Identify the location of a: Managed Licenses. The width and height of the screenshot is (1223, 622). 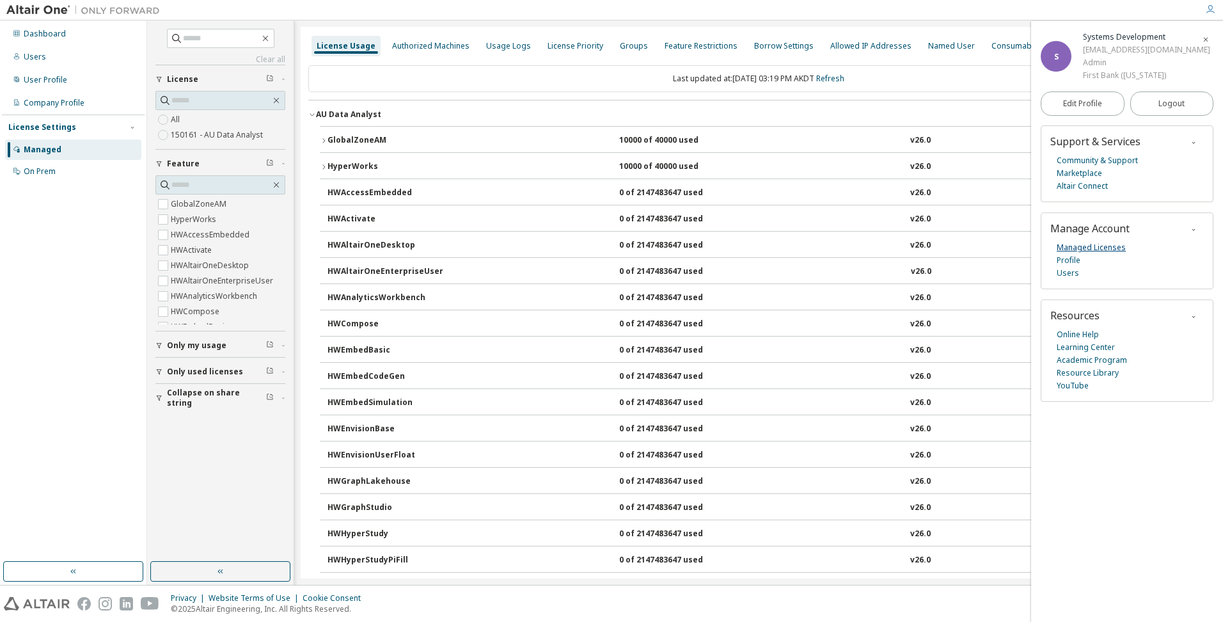
(1091, 247).